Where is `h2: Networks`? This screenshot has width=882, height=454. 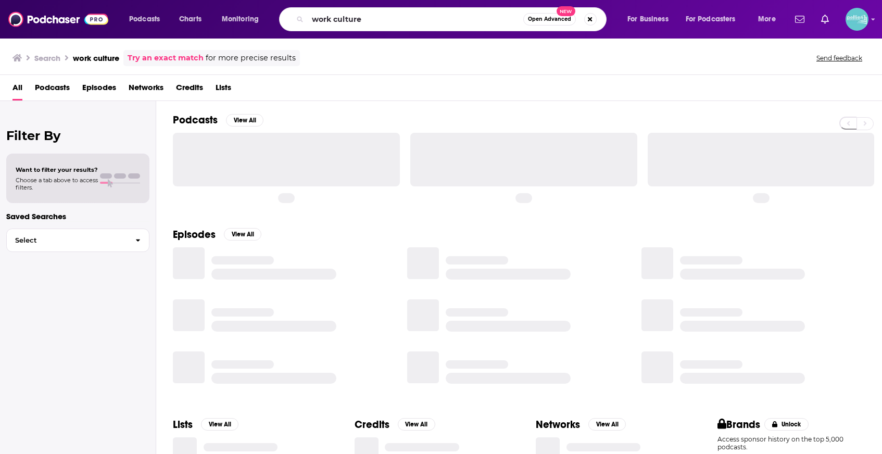
h2: Networks is located at coordinates (558, 425).